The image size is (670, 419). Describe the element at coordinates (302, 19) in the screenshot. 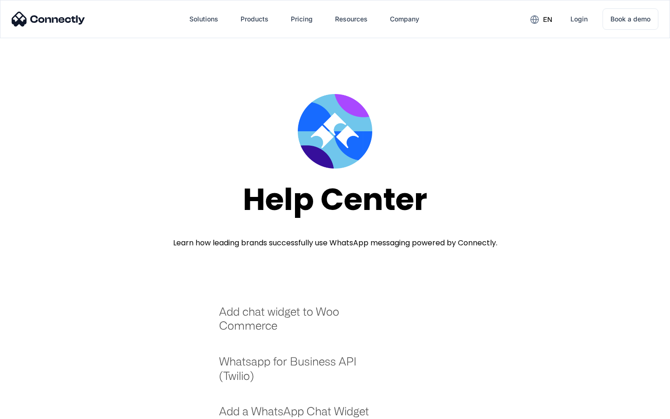

I see `a: Pricing` at that location.